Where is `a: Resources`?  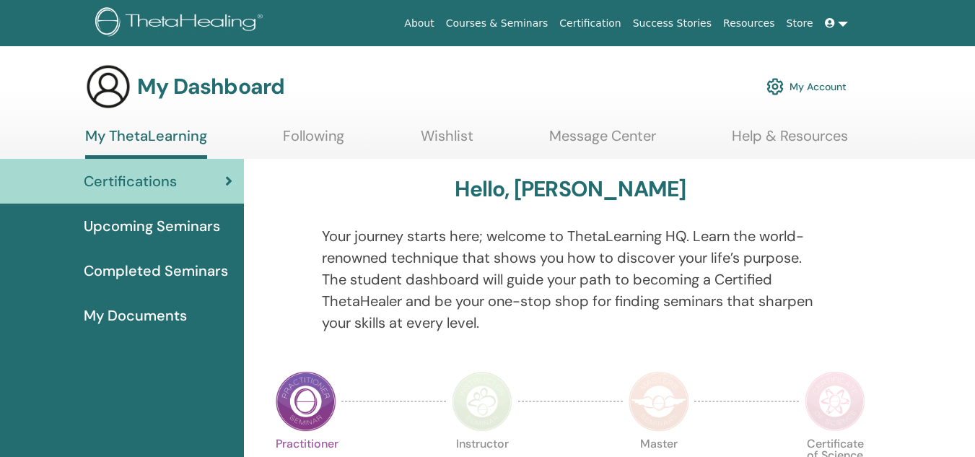 a: Resources is located at coordinates (749, 23).